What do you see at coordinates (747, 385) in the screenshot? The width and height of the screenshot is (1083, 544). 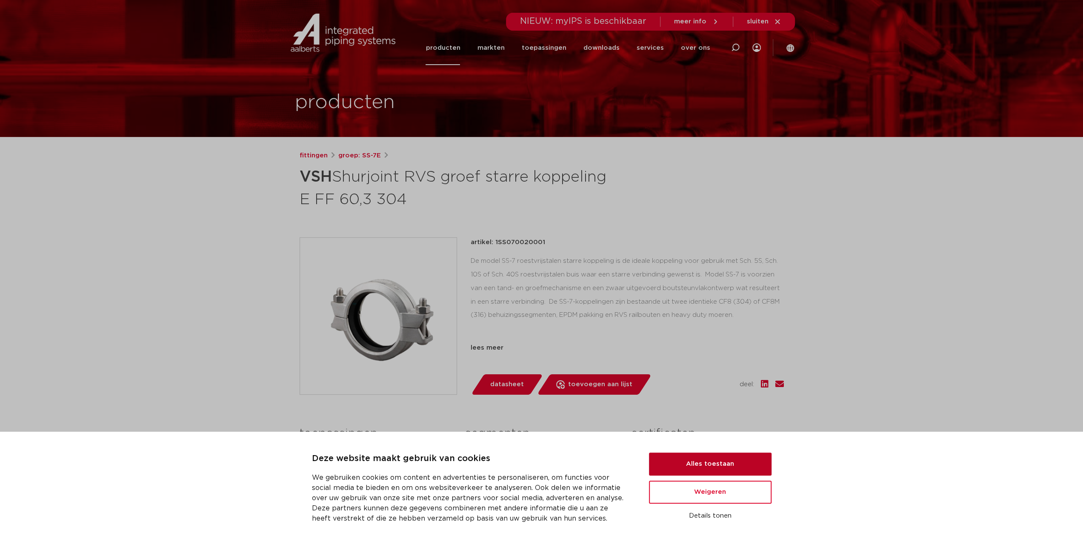 I see `span: deel:` at bounding box center [747, 385].